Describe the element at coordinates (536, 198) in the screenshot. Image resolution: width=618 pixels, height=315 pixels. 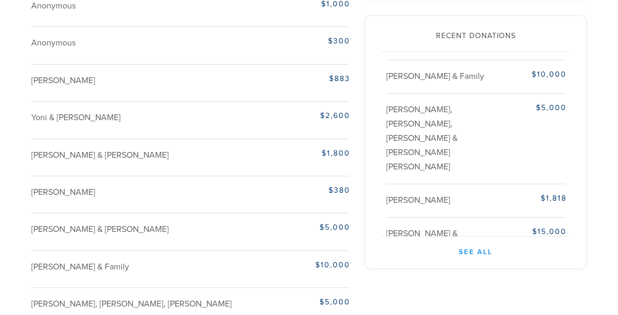
I see `div: $1,818` at that location.